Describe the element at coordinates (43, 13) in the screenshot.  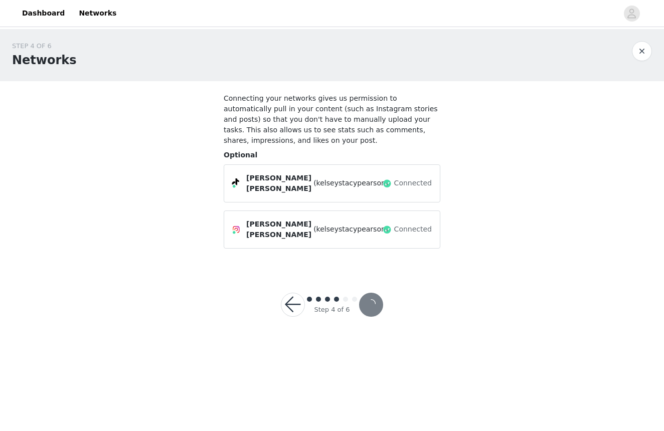
I see `a: Dashboard` at that location.